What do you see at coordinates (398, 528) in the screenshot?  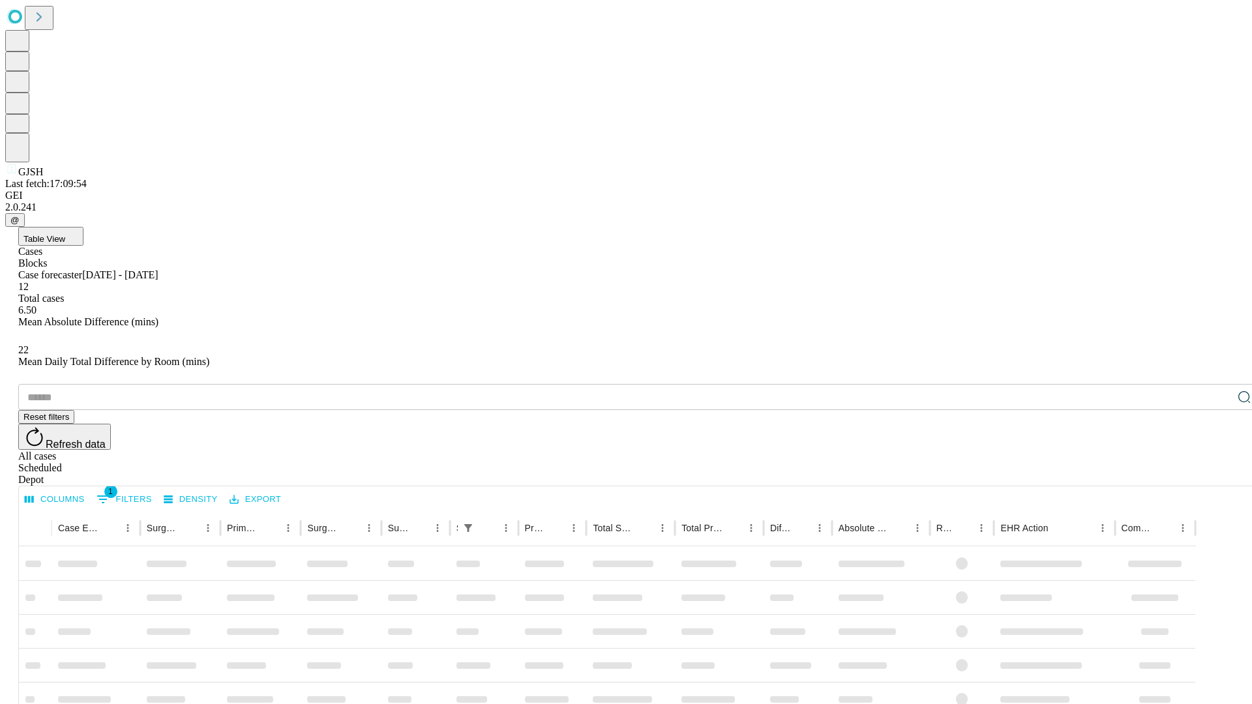 I see `div: Surgery Date` at bounding box center [398, 528].